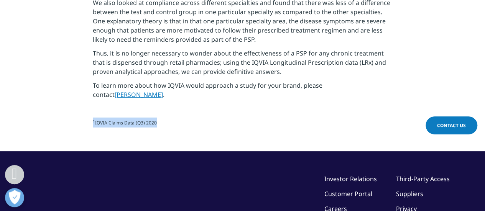  What do you see at coordinates (409, 194) in the screenshot?
I see `a: Suppliers` at bounding box center [409, 194].